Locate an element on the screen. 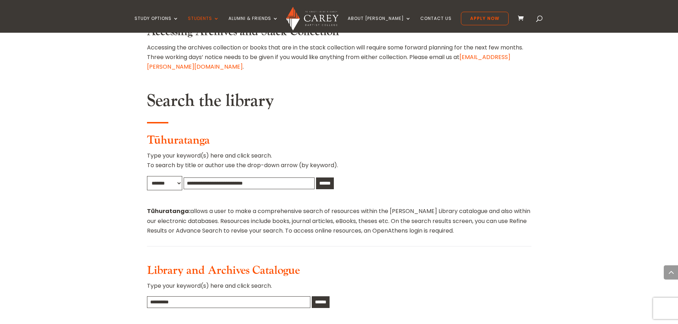 This screenshot has width=678, height=324. a: Study Options is located at coordinates (157, 24).